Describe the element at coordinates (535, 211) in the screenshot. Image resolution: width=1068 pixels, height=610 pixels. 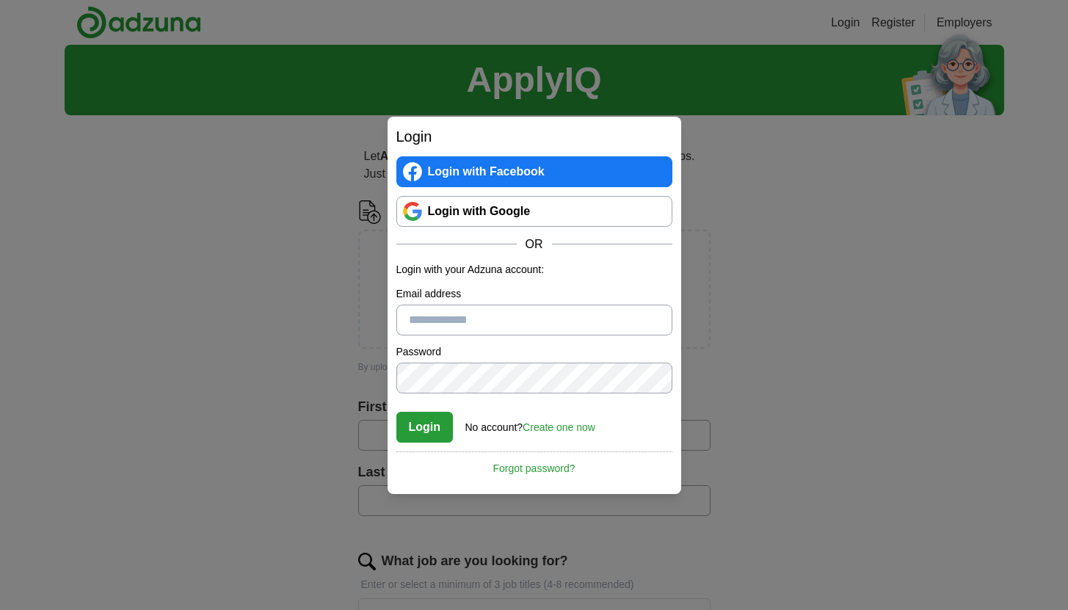
I see `a: Login with Google` at that location.